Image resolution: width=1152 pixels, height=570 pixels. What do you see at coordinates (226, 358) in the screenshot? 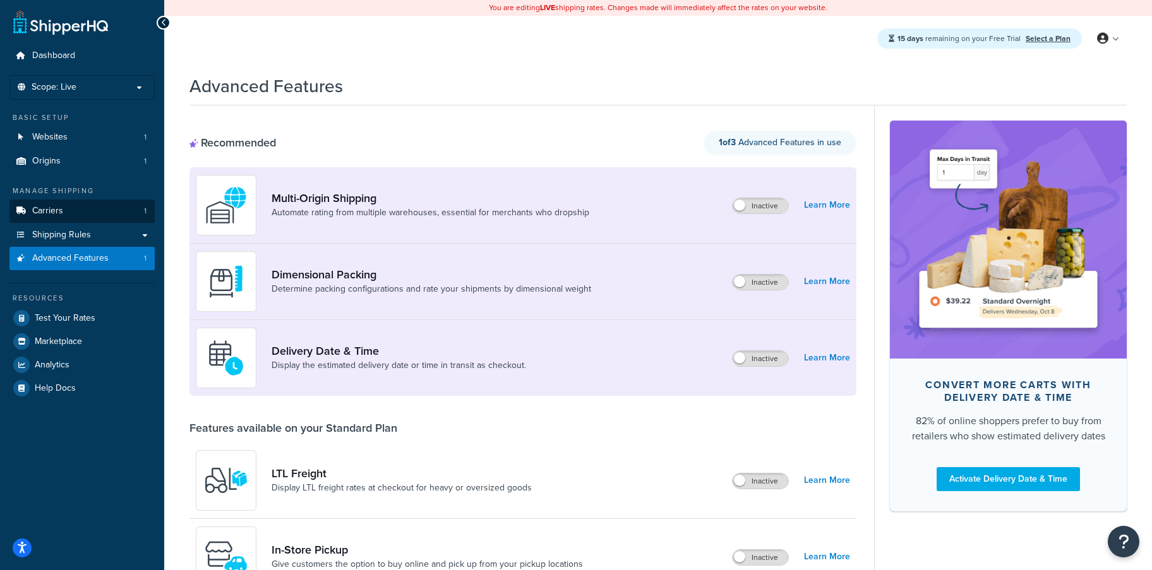
I see `img: gfkeb5ejjkALwAAAABJRU5ErkJggg==` at bounding box center [226, 358].